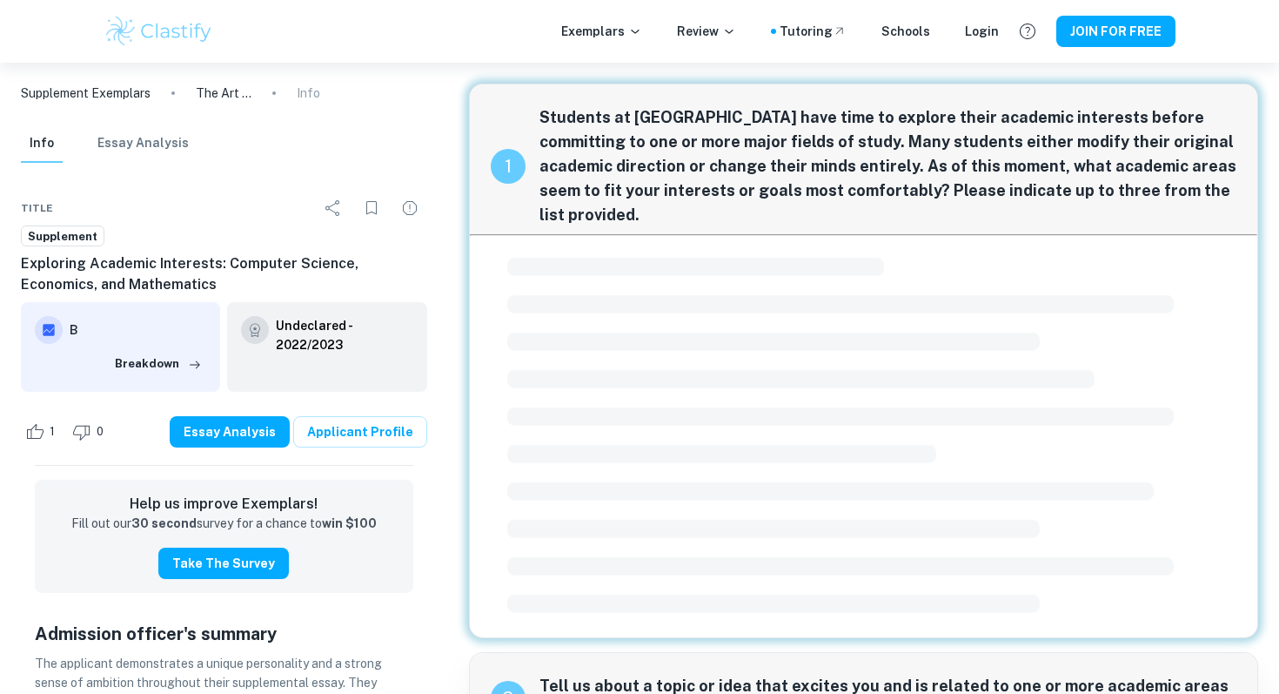  Describe the element at coordinates (85, 93) in the screenshot. I see `p: Supplement Exemplars` at that location.